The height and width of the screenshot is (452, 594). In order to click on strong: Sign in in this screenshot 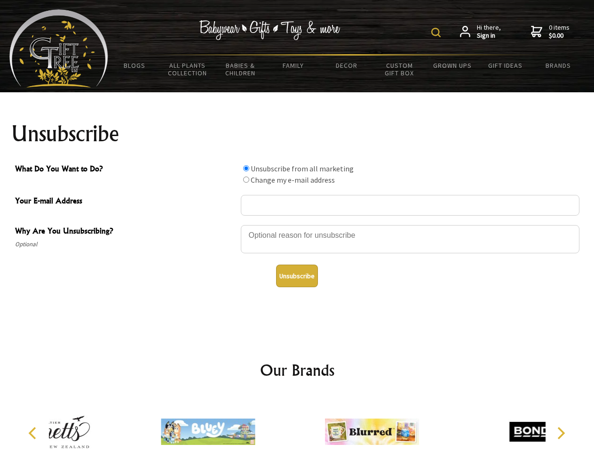, I will do `click(489, 36)`.